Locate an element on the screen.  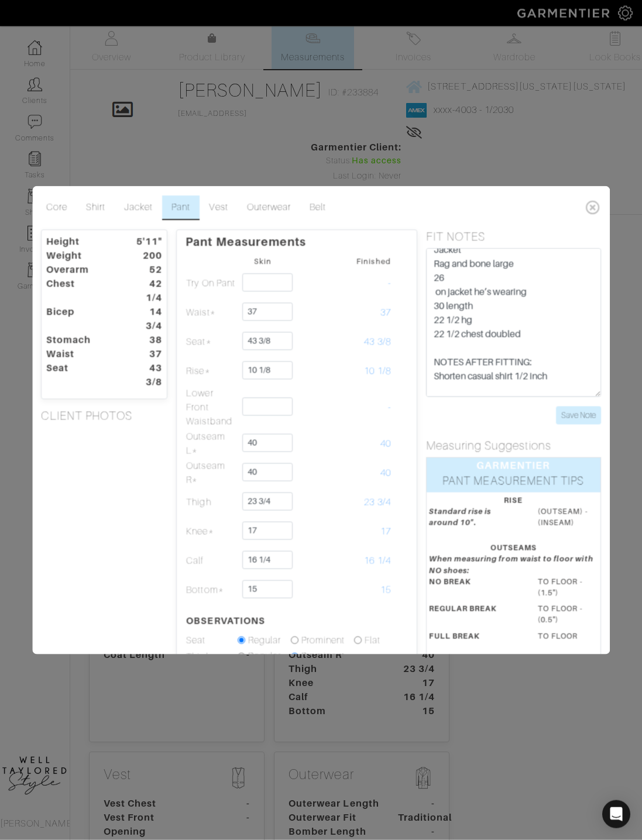
p: Pant Measurements is located at coordinates (297, 240).